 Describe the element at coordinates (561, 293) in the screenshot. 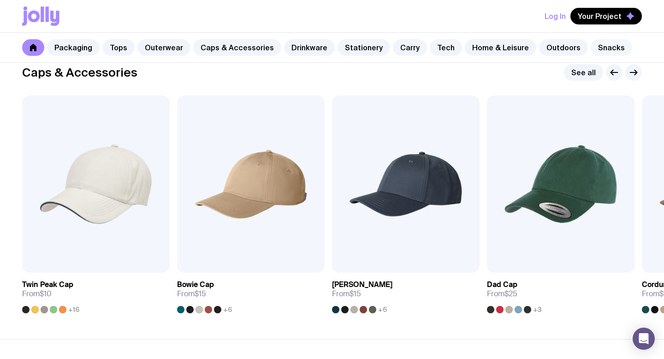

I see `a: Dad CapFrom$25+3` at that location.